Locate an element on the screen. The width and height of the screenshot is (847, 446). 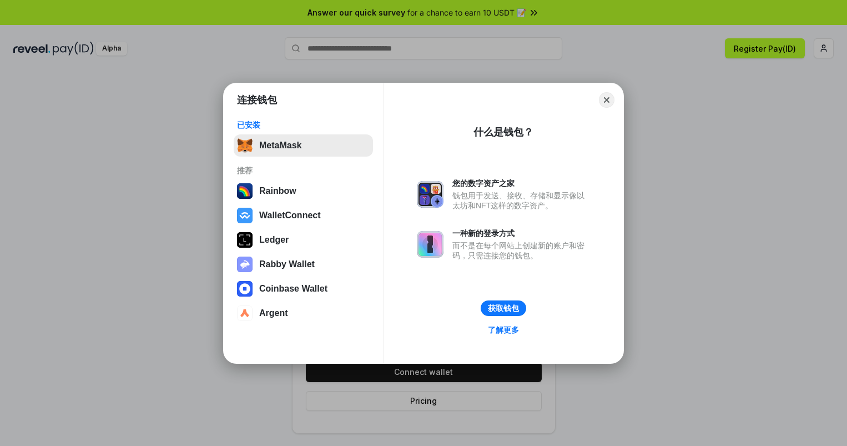
div: 获取钱包 is located at coordinates (503, 308).